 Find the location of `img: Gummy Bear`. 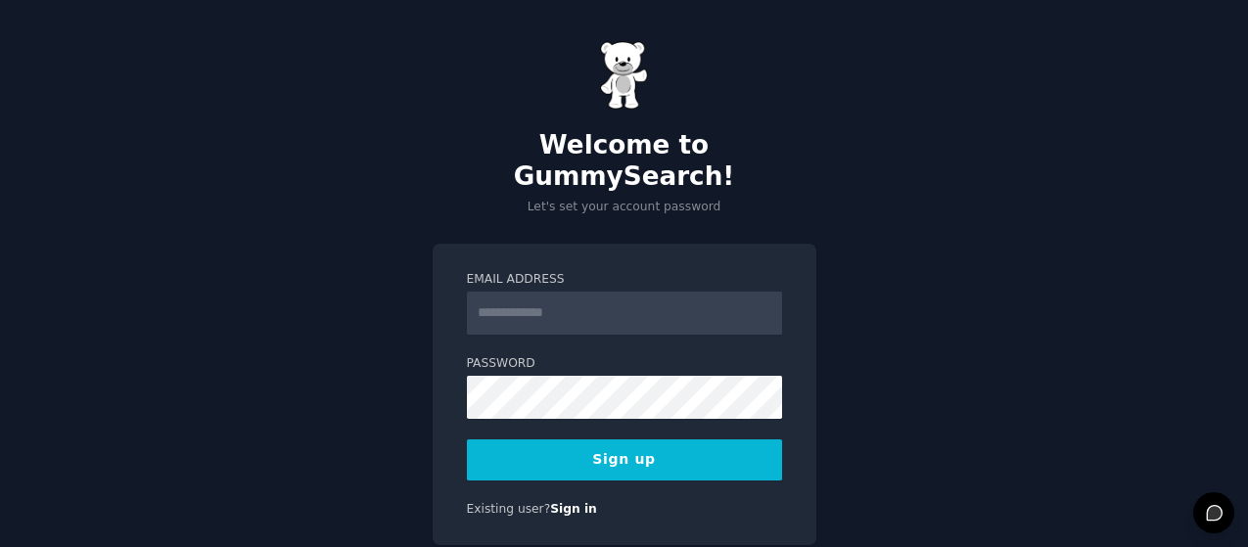

img: Gummy Bear is located at coordinates (624, 75).